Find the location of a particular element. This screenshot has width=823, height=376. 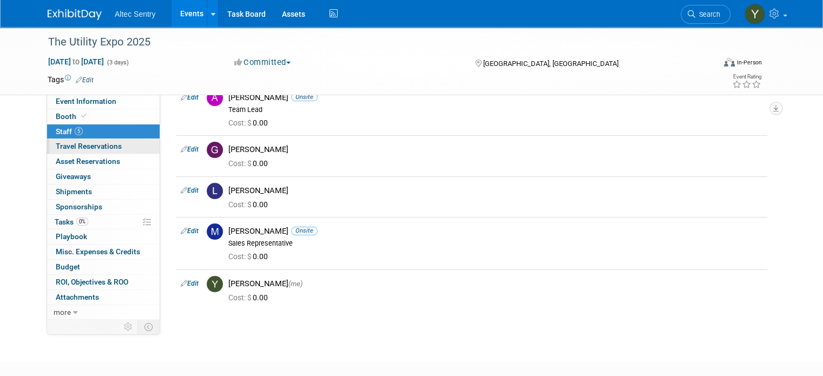

div: In-Person is located at coordinates (749, 62).